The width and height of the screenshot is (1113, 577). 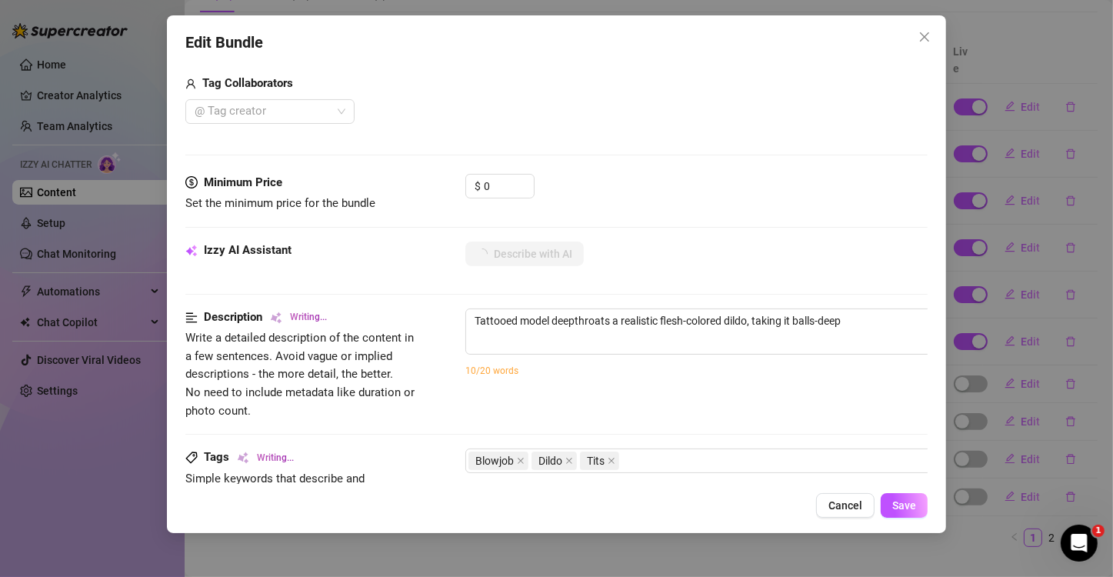 I want to click on span: Edit Bundle, so click(x=224, y=42).